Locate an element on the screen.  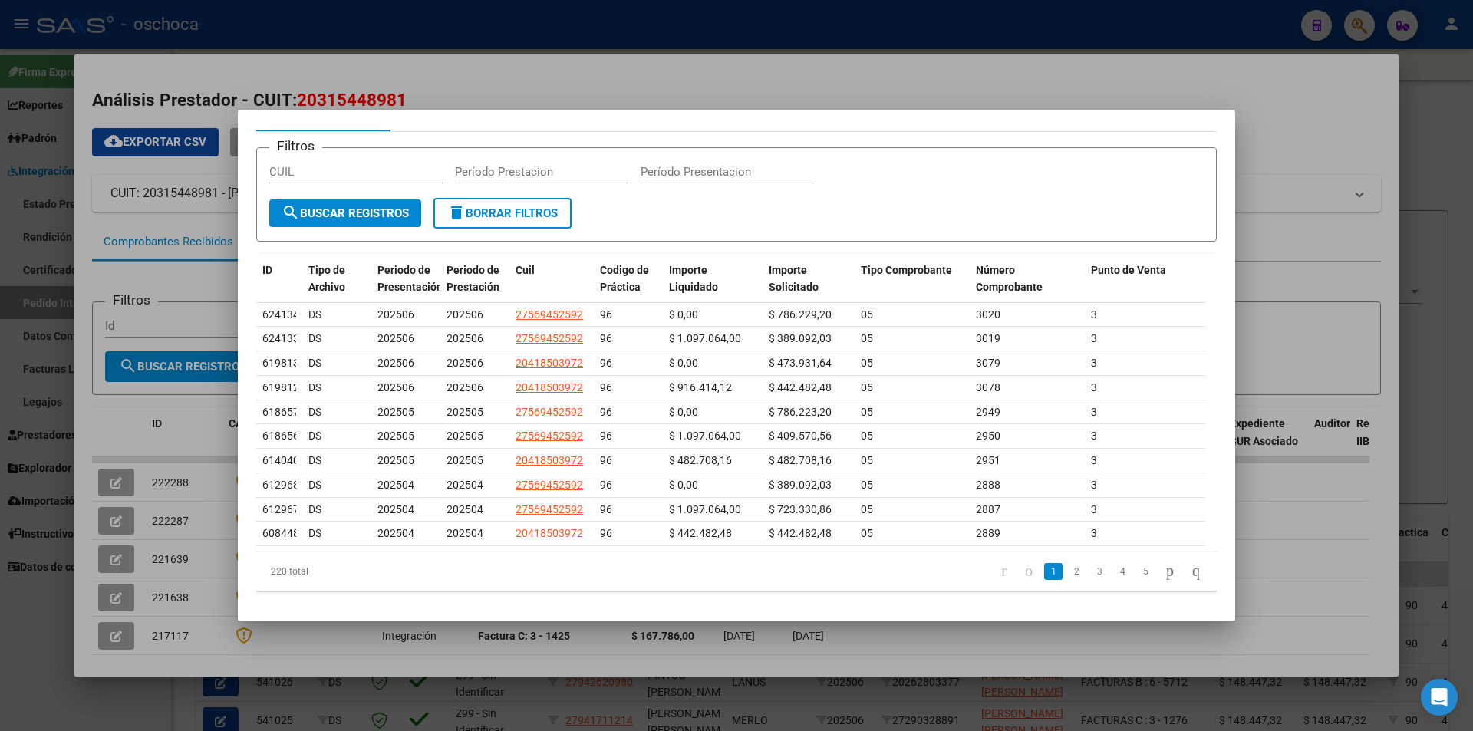
span: 619813 is located at coordinates (281, 363).